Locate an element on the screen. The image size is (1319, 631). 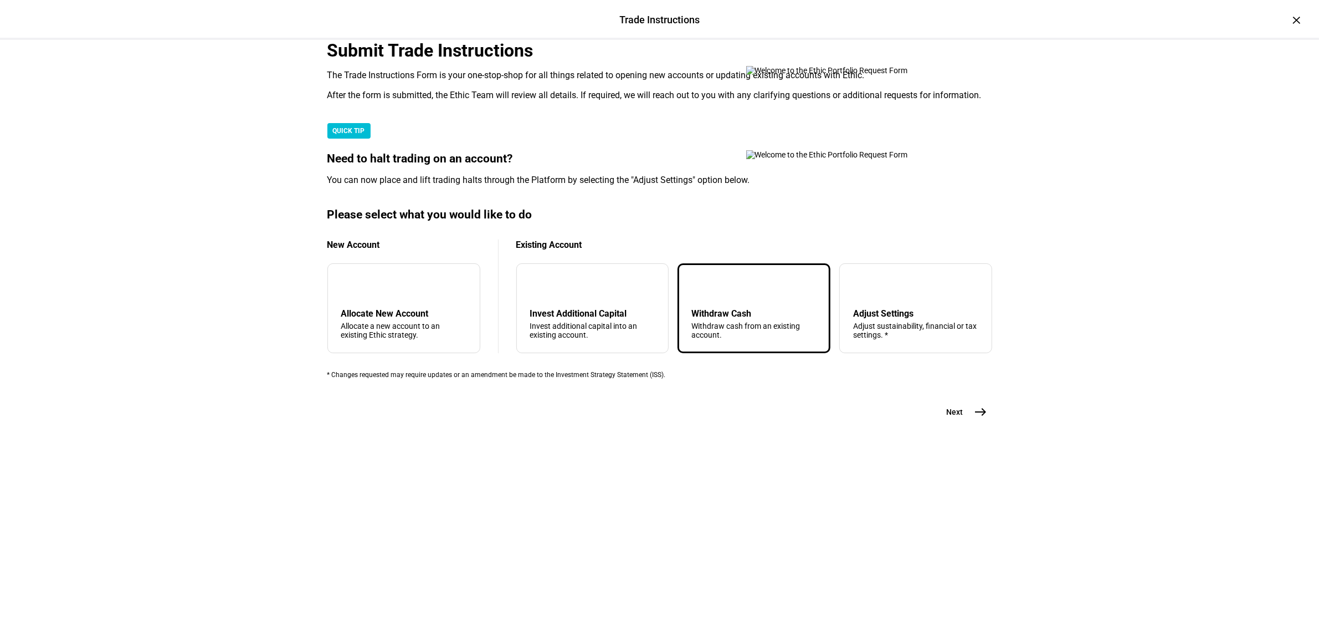
div: Allocate a new account to an existing Ethic strategy. is located at coordinates (404, 330).